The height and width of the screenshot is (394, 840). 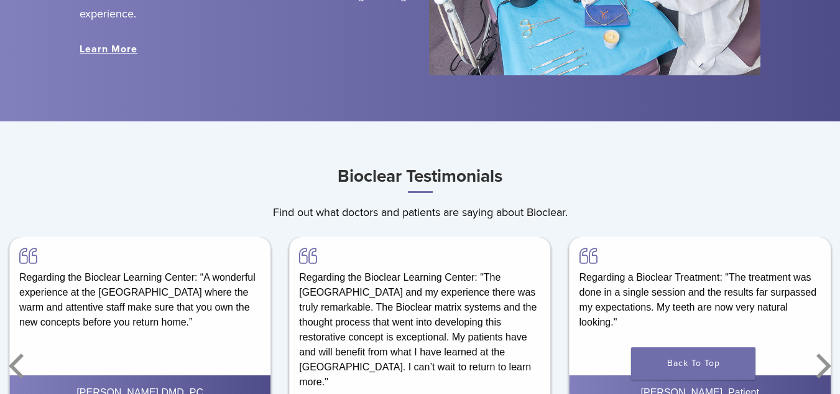 What do you see at coordinates (108, 49) in the screenshot?
I see `a: Learn More` at bounding box center [108, 49].